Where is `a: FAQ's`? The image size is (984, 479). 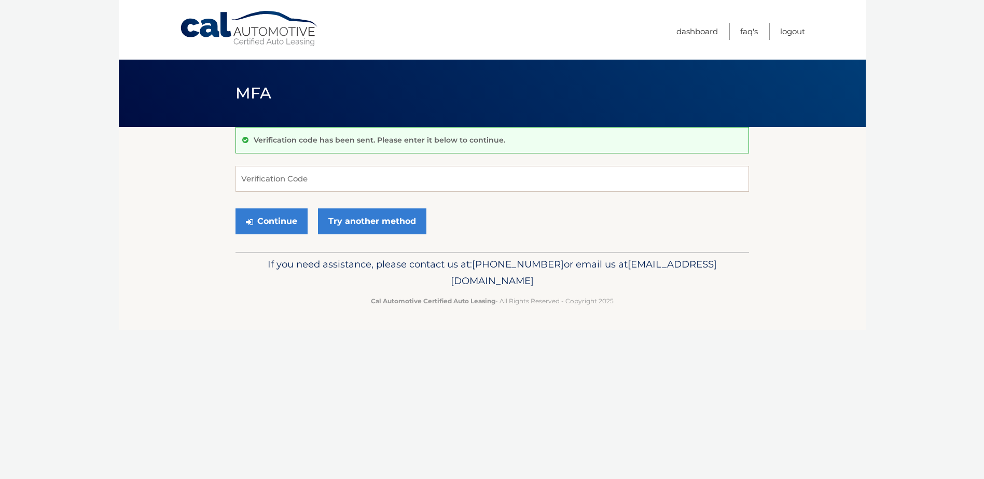 a: FAQ's is located at coordinates (749, 31).